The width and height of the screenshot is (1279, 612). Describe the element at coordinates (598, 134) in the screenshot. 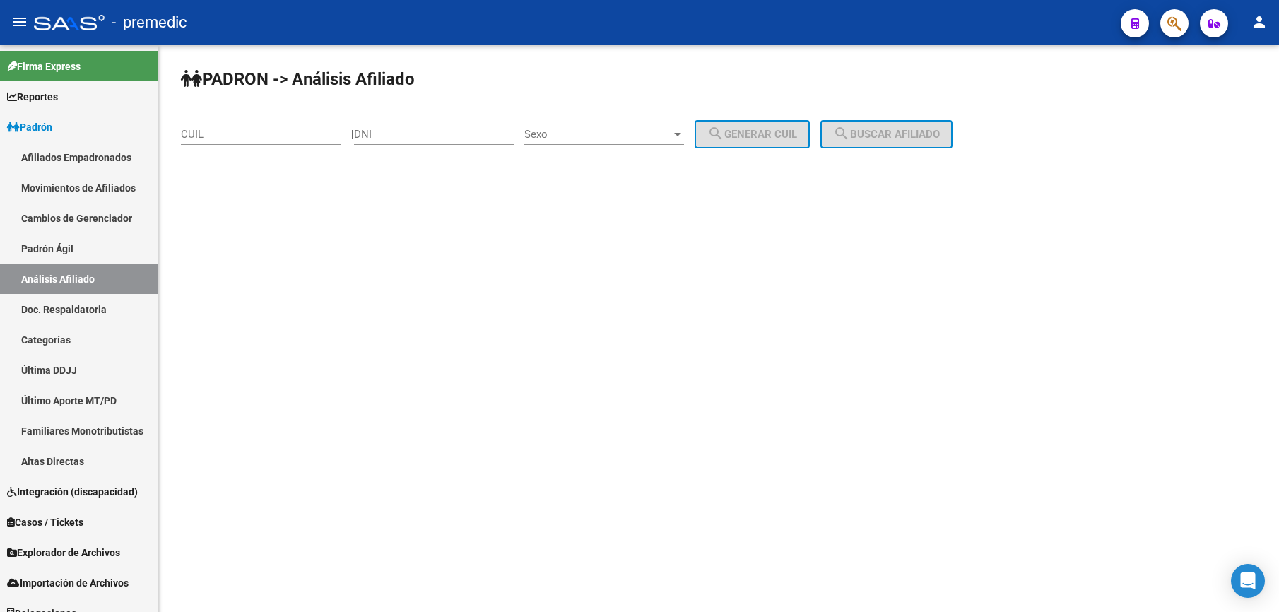

I see `span: Sexo` at that location.